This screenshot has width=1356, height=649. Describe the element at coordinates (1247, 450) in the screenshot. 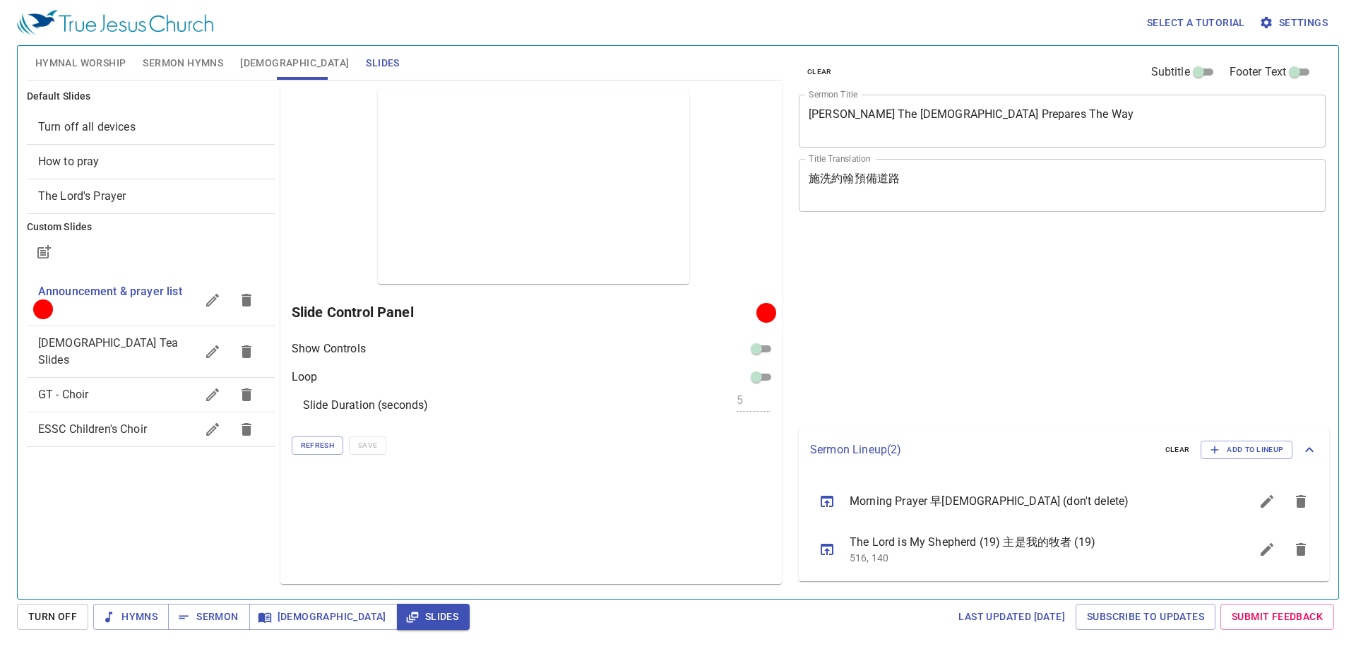

I see `button: Add to Lineup` at that location.